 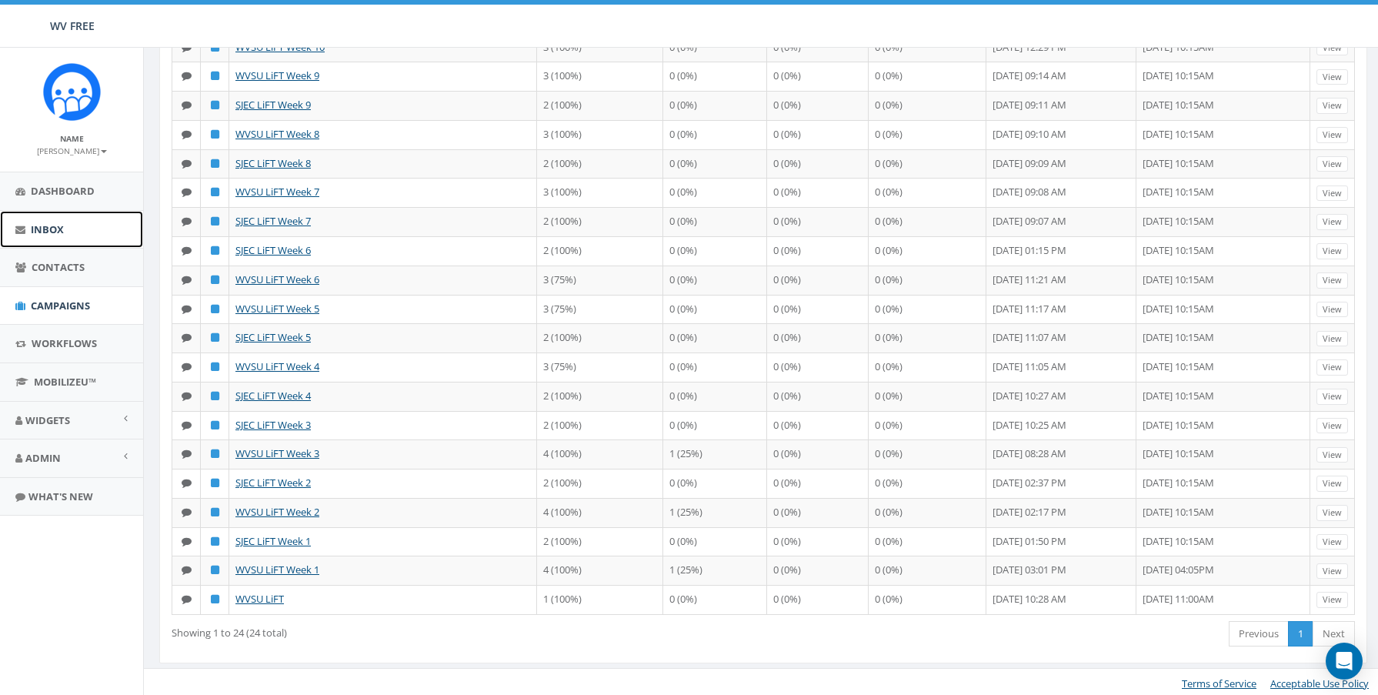 I want to click on a: WVSU LiFT Week 3, so click(x=277, y=453).